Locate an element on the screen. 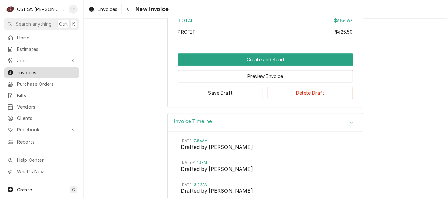 The image size is (447, 198). div: Profit is located at coordinates (265, 32).